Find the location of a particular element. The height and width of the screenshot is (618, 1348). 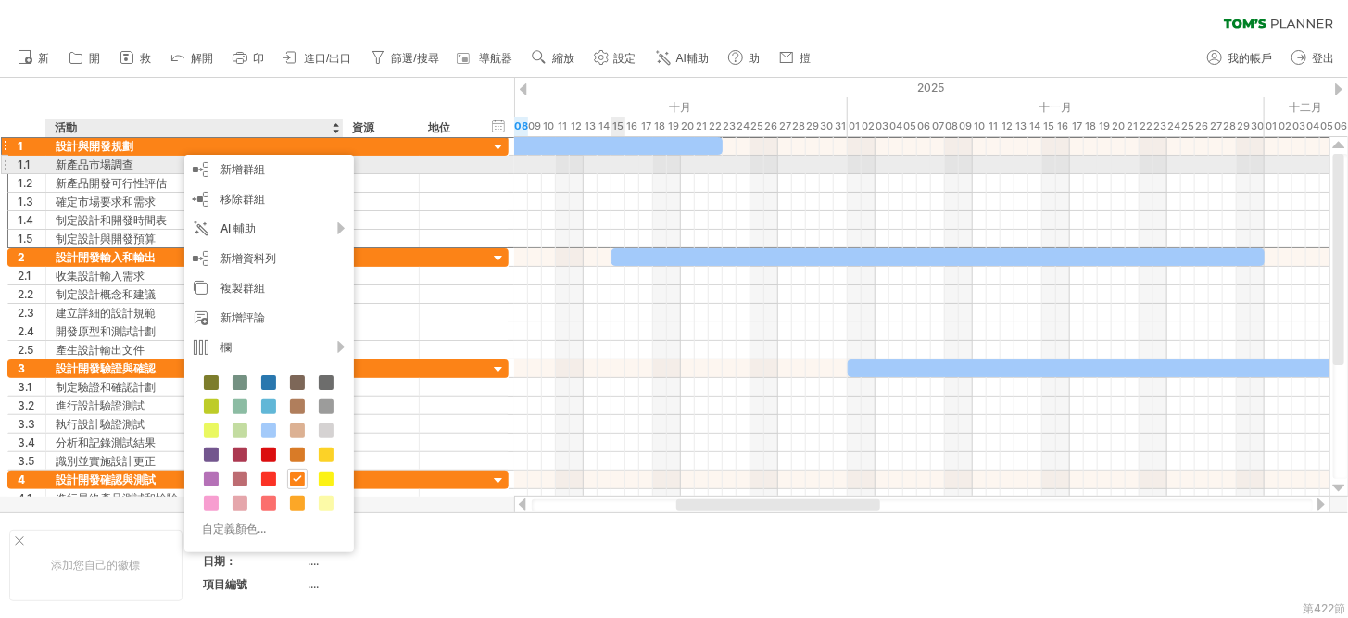

div: Tuesday, 28 October 2025 is located at coordinates (798, 126).